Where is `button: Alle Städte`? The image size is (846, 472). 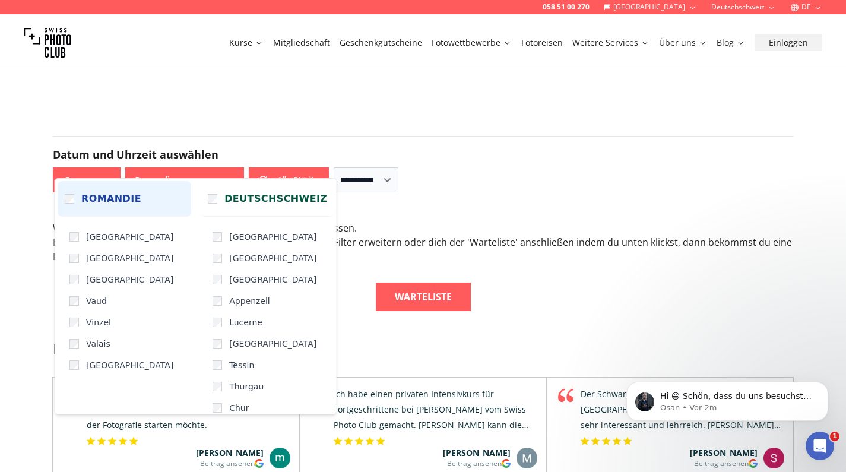 button: Alle Städte is located at coordinates (289, 180).